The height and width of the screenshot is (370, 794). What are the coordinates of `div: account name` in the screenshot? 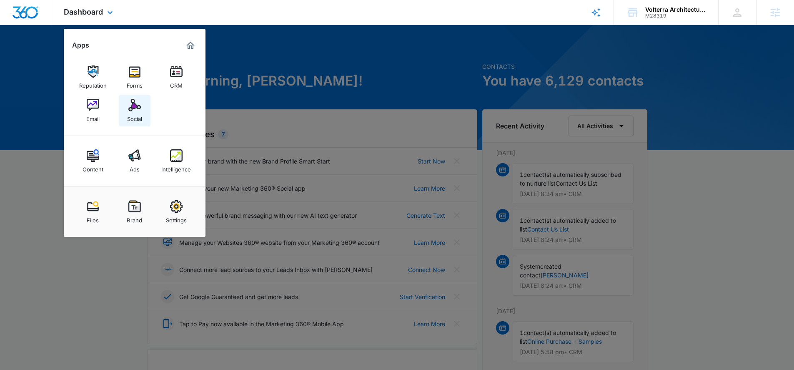 It's located at (676, 10).